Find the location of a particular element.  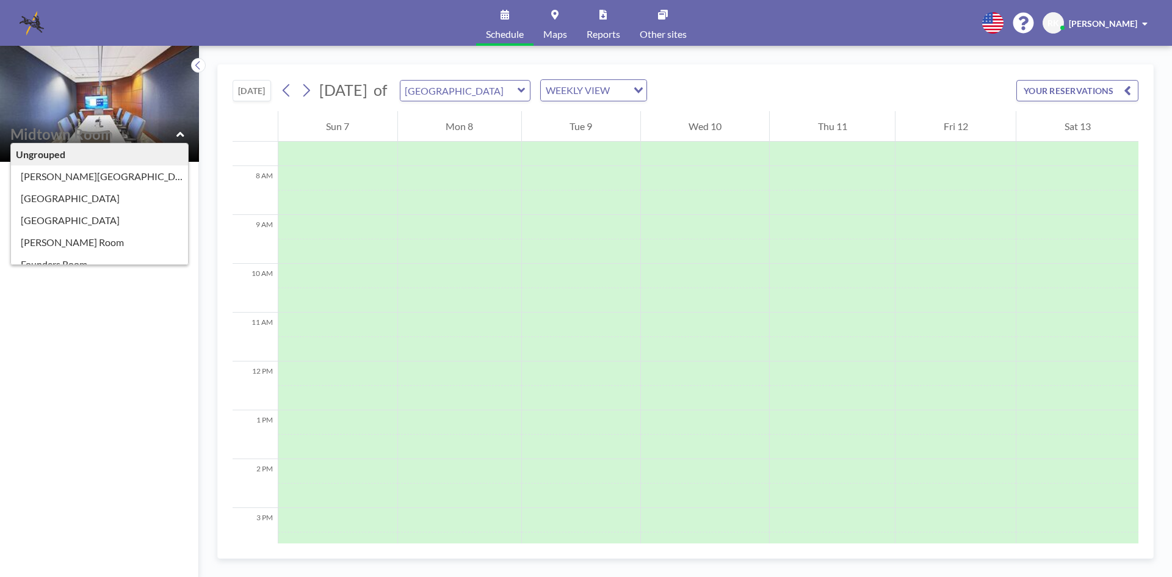

div: 7 AM is located at coordinates (255, 142).